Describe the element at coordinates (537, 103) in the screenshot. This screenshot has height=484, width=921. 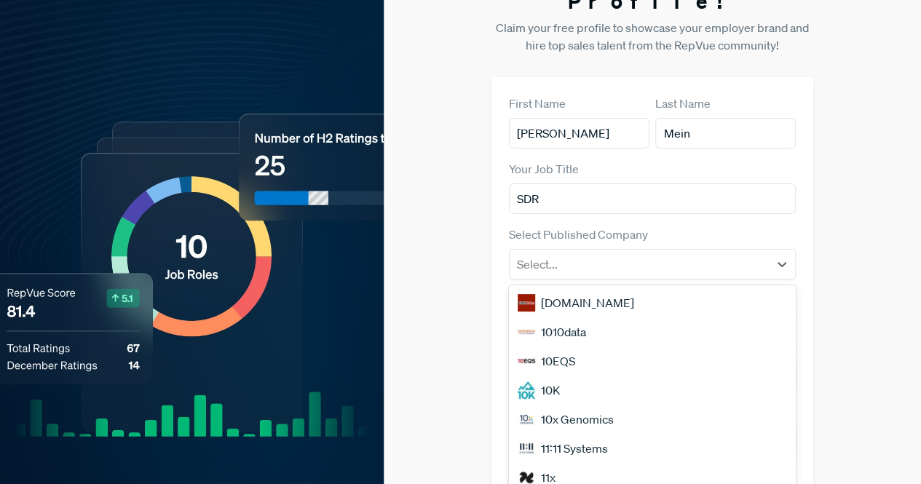
I see `label: First Name` at that location.